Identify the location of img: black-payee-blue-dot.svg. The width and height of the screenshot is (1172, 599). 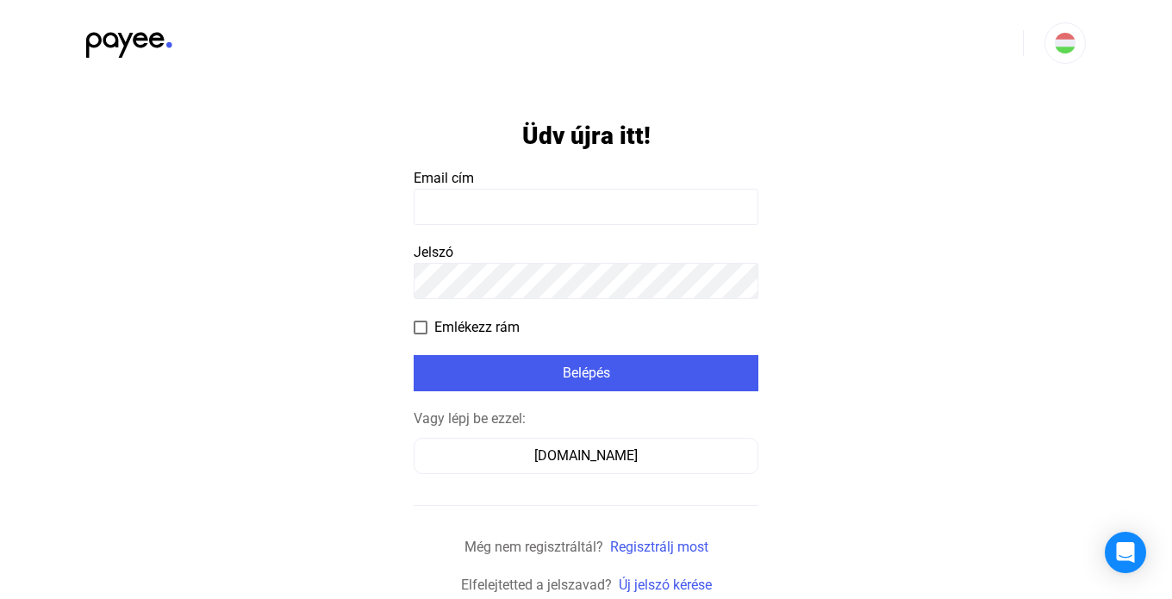
(129, 40).